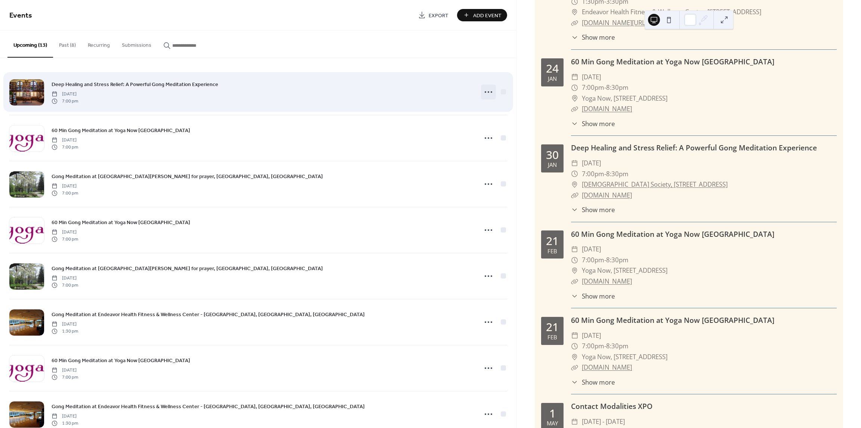 The width and height of the screenshot is (861, 428). I want to click on div: May, so click(553, 423).